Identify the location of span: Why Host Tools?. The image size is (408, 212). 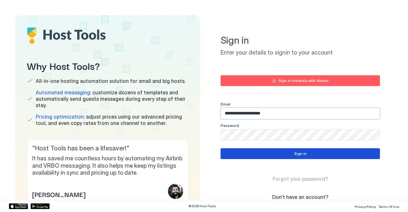
(108, 65).